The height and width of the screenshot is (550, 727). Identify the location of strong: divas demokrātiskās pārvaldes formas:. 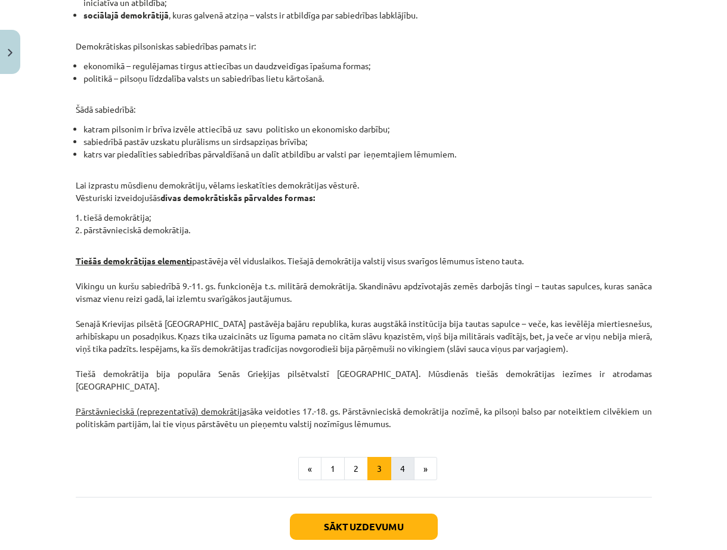
(237, 197).